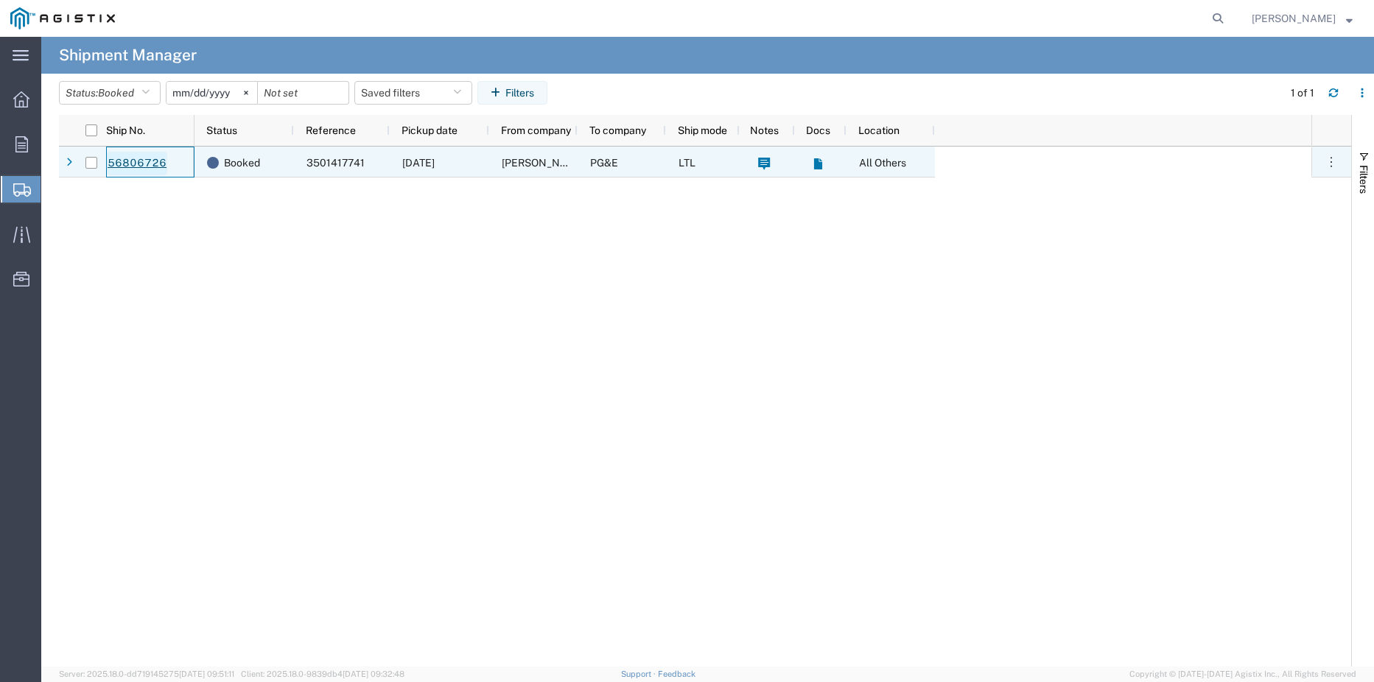  I want to click on span: PG&E, so click(604, 163).